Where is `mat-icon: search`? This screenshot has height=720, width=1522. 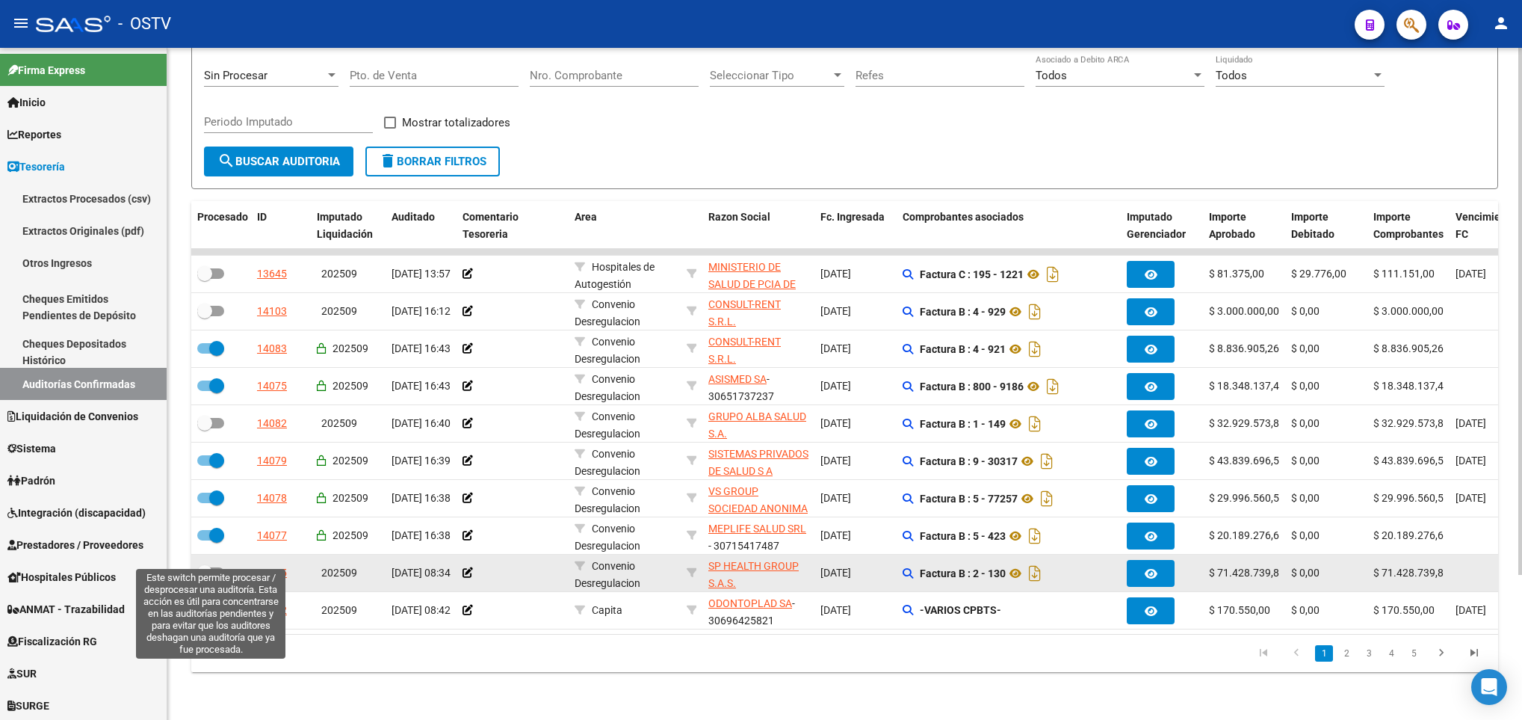 mat-icon: search is located at coordinates (226, 161).